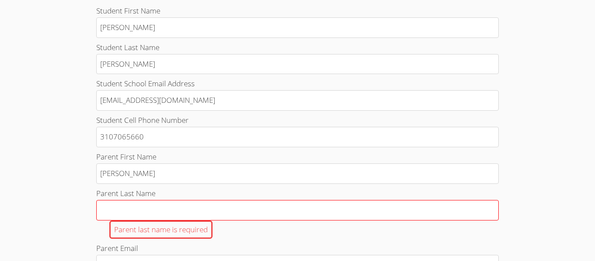  Describe the element at coordinates (117, 248) in the screenshot. I see `span: Parent Email` at that location.